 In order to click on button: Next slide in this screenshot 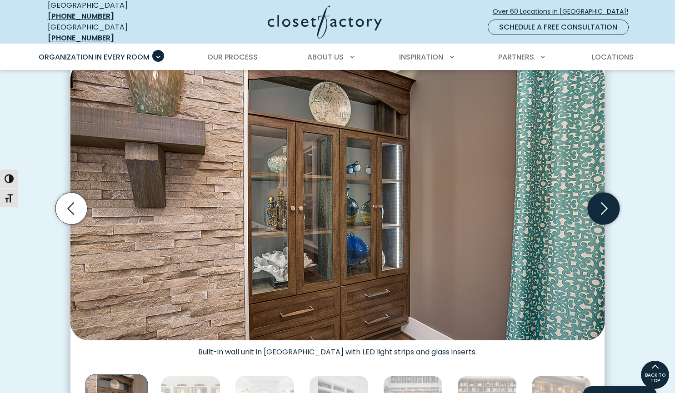, I will do `click(603, 209)`.